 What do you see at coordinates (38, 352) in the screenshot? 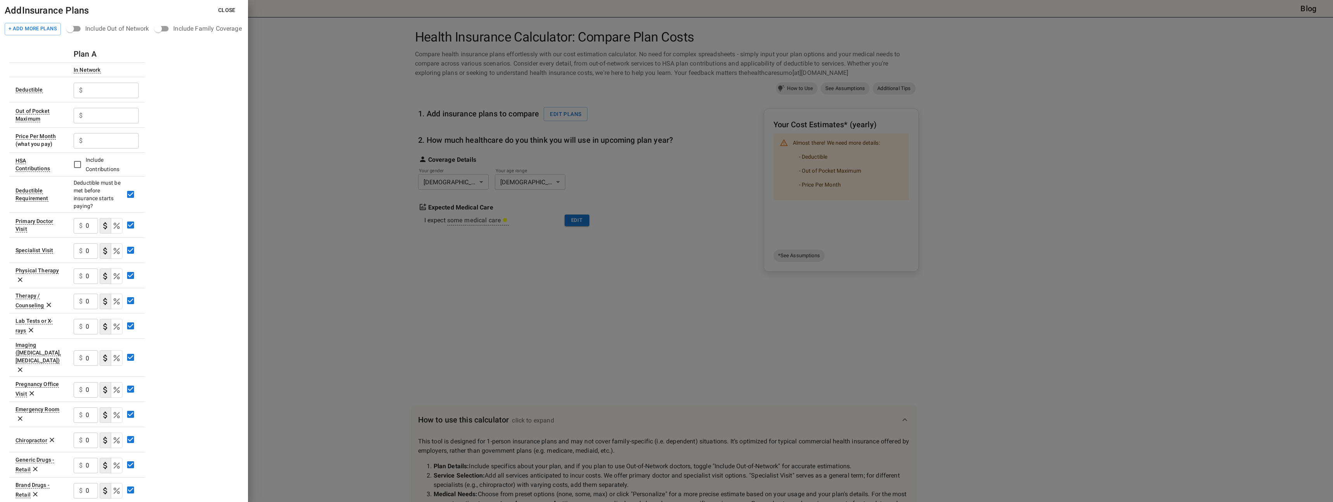
I see `div: Imaging (MRI, PET, CT)` at bounding box center [38, 352].